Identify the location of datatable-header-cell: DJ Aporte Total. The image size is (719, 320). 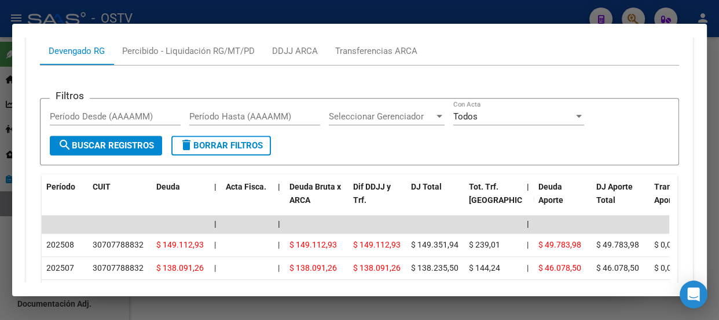
(621, 200).